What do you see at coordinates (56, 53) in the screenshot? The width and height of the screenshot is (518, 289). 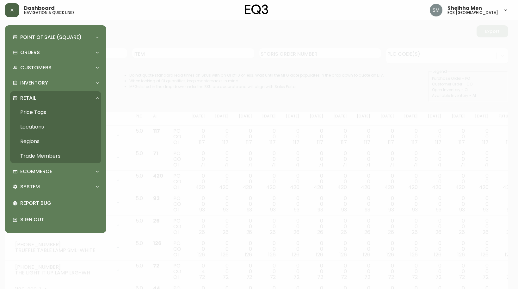 I see `div: Orders` at bounding box center [56, 53].